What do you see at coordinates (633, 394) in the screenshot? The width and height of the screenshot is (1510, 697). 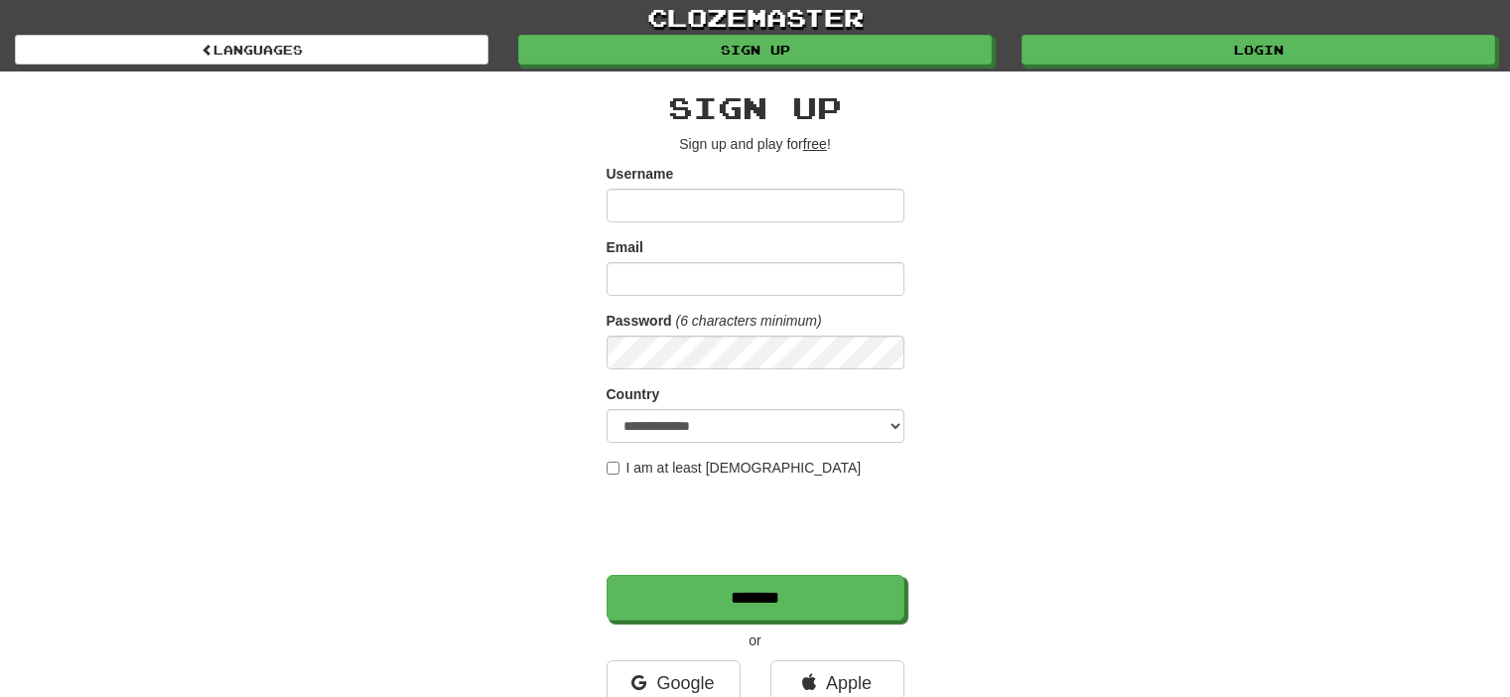 I see `label: Country` at bounding box center [633, 394].